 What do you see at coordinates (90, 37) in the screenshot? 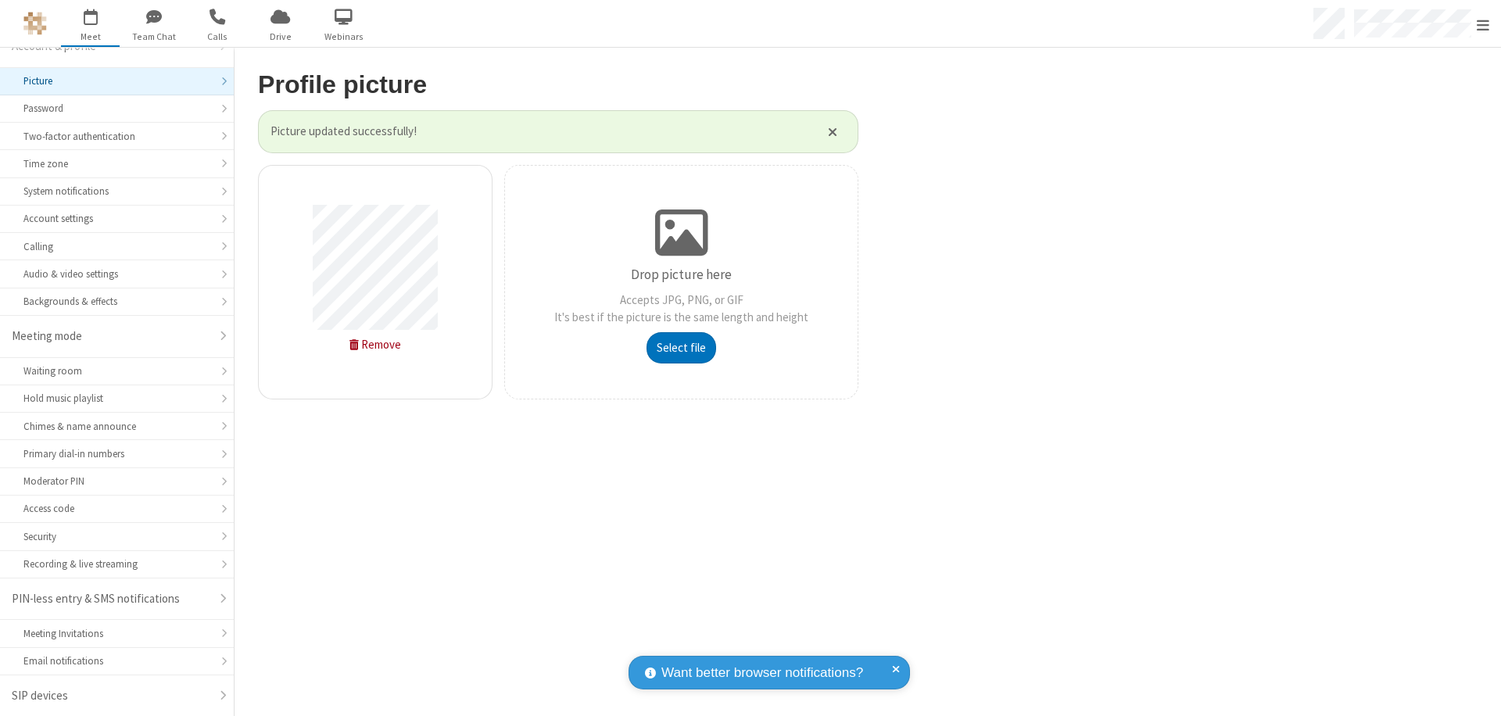
I see `span: Meet` at bounding box center [90, 37].